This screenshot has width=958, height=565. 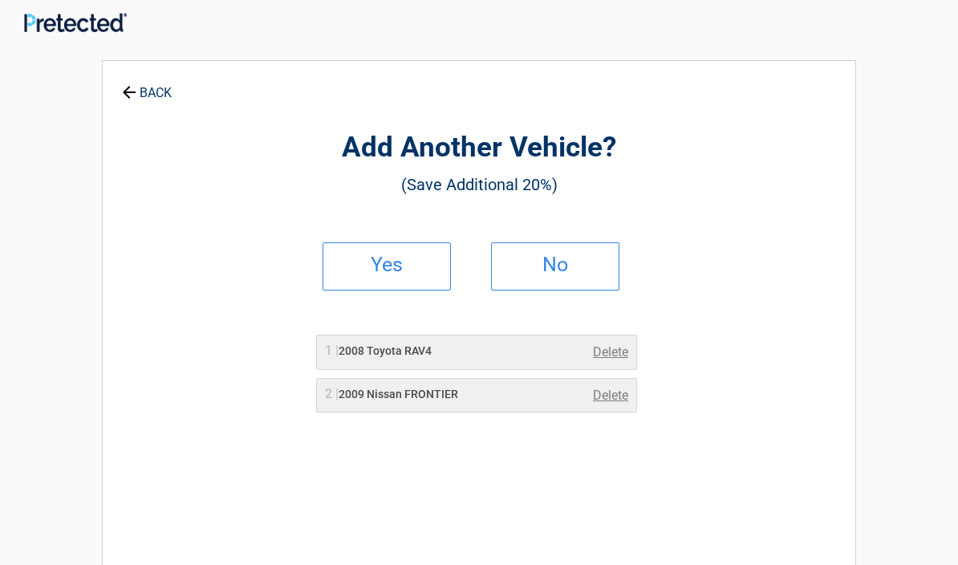 What do you see at coordinates (147, 85) in the screenshot?
I see `a: BACK` at bounding box center [147, 85].